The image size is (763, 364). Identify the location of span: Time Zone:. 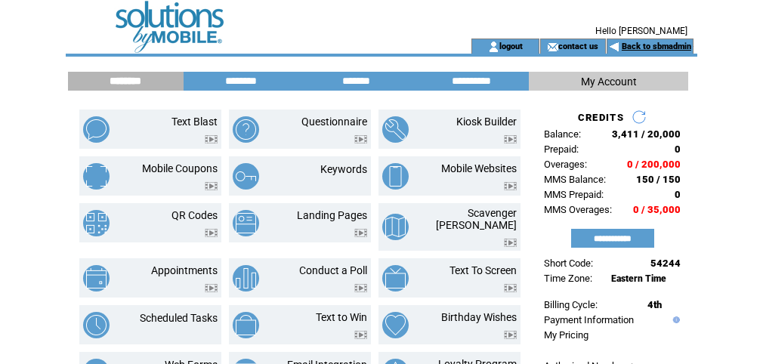
(568, 278).